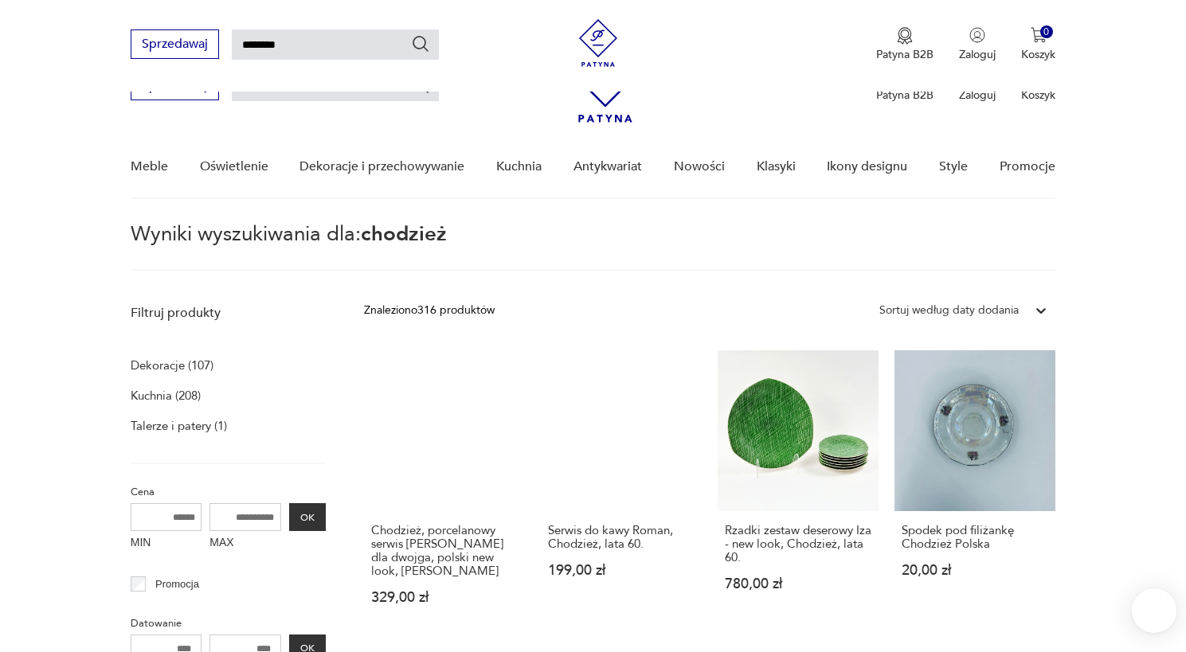 This screenshot has width=1186, height=652. Describe the element at coordinates (166, 544) in the screenshot. I see `label: MIN` at that location.